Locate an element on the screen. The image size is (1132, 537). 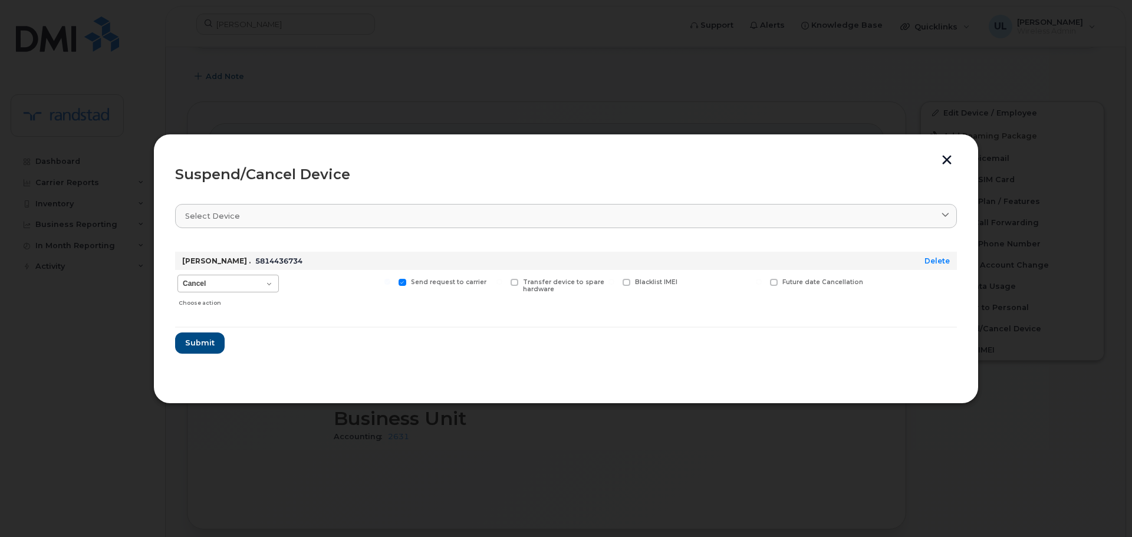
input: Blacklist IMEI is located at coordinates (611, 282).